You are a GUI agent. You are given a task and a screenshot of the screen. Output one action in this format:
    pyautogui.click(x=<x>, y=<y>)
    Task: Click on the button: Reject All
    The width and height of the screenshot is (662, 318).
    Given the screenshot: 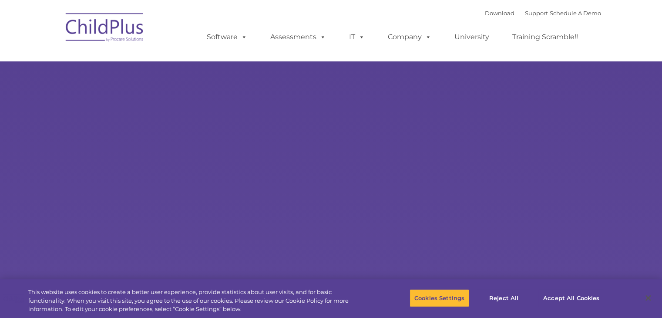 What is the action you would take?
    pyautogui.click(x=504, y=298)
    